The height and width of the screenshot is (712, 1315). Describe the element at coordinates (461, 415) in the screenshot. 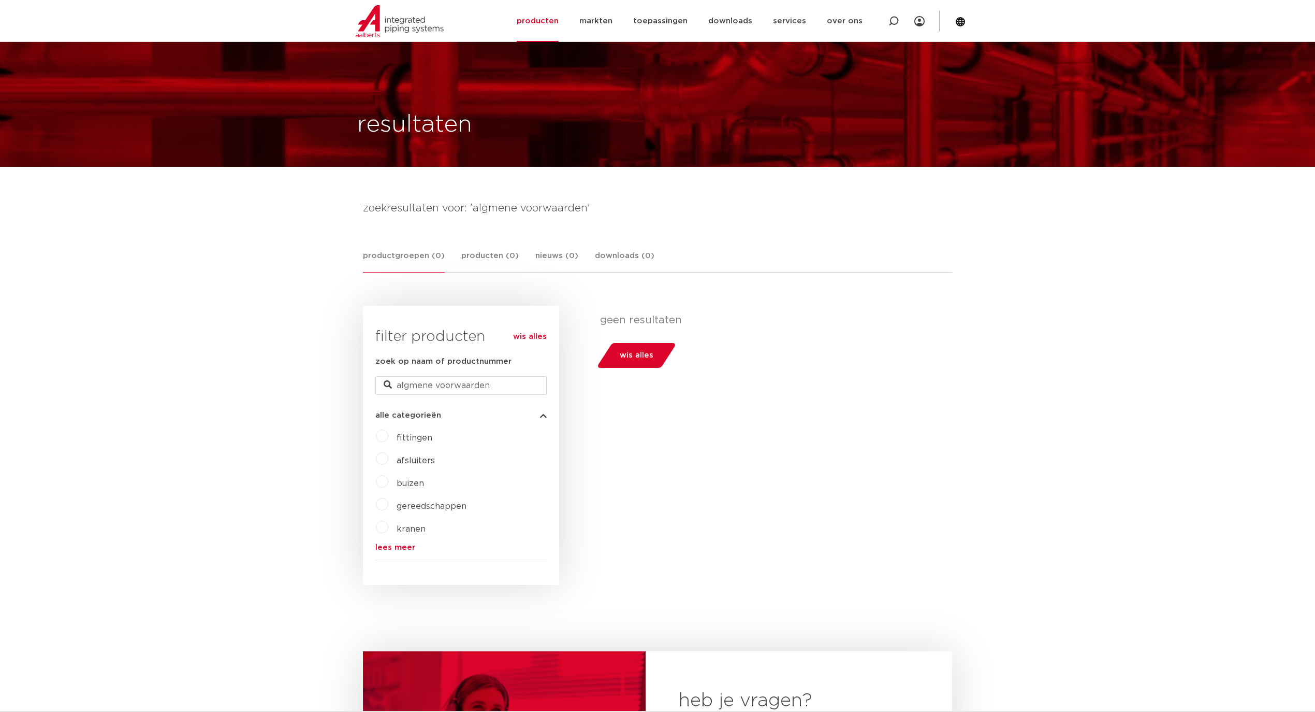

I see `button: alle categorieën` at that location.